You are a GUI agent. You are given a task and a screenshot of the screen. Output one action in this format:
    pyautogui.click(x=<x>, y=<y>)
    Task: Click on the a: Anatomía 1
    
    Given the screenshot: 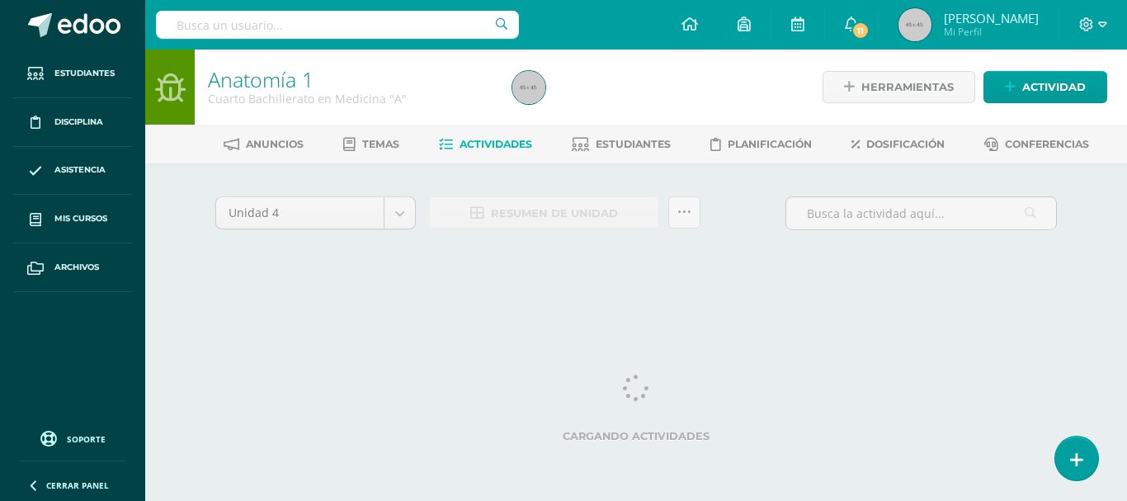 What is the action you would take?
    pyautogui.click(x=261, y=79)
    